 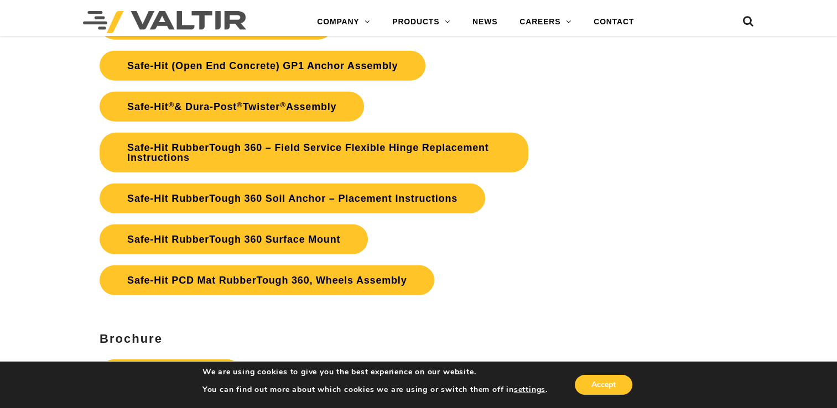 I want to click on p: We are using cookies to give you the best experience on our website., so click(x=375, y=372).